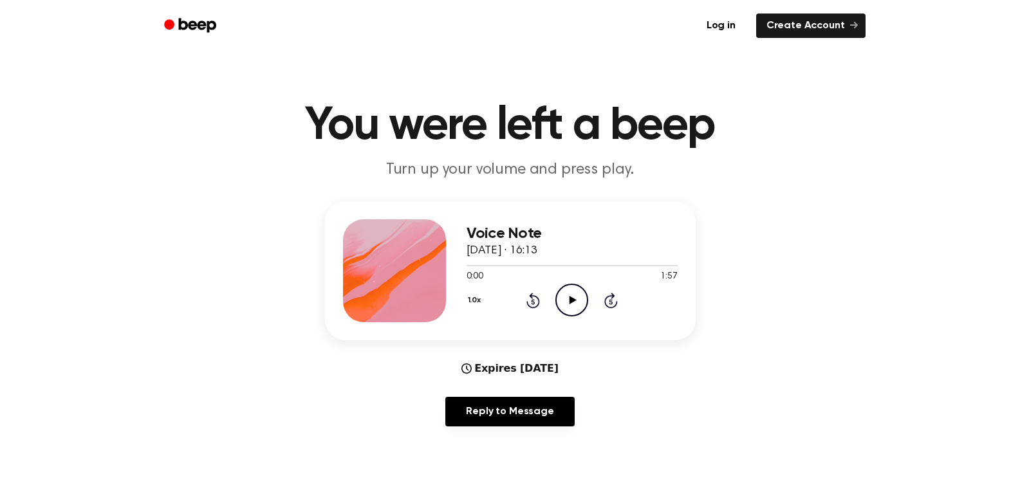 The image size is (1020, 492). I want to click on a: Create Account, so click(811, 26).